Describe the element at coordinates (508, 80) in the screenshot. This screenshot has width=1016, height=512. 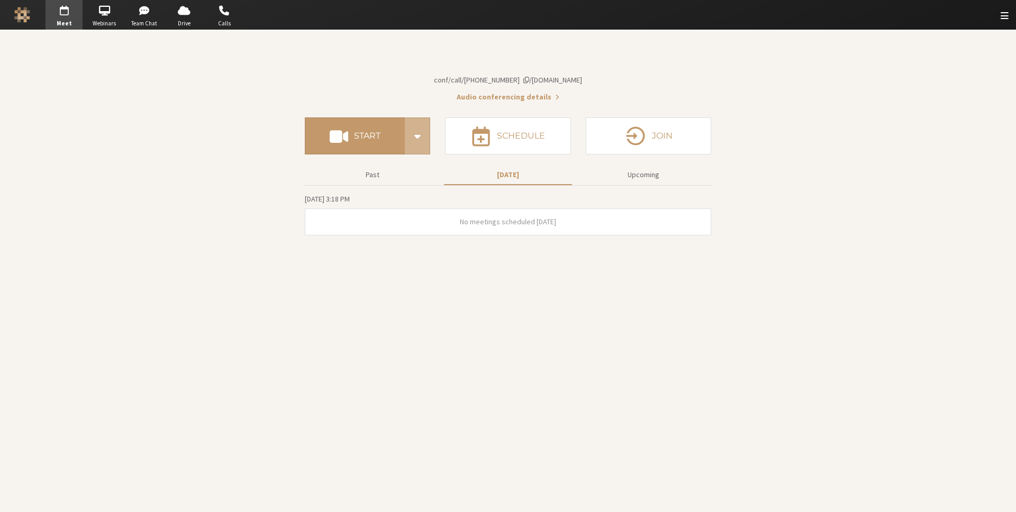
I see `button: Copy my meeting room linkCopy my meeting room link` at that location.